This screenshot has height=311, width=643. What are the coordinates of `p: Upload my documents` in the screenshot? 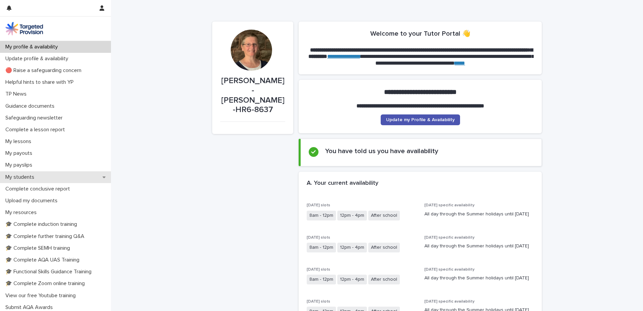 It's located at (33, 201).